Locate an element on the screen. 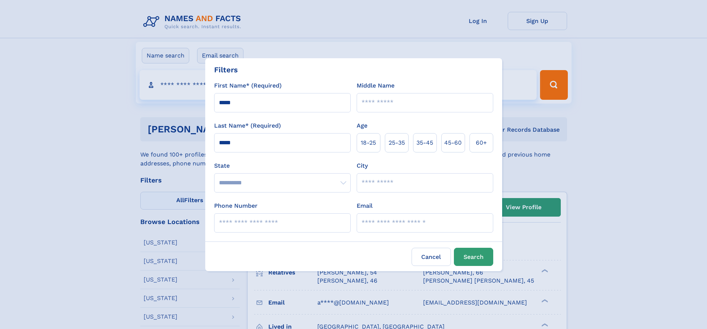 This screenshot has width=707, height=329. label: Cancel is located at coordinates (431, 257).